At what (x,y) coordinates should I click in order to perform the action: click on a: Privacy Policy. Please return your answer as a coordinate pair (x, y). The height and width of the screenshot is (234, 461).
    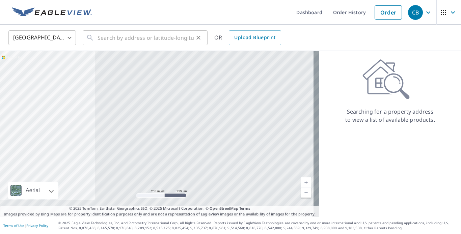
    Looking at the image, I should click on (37, 226).